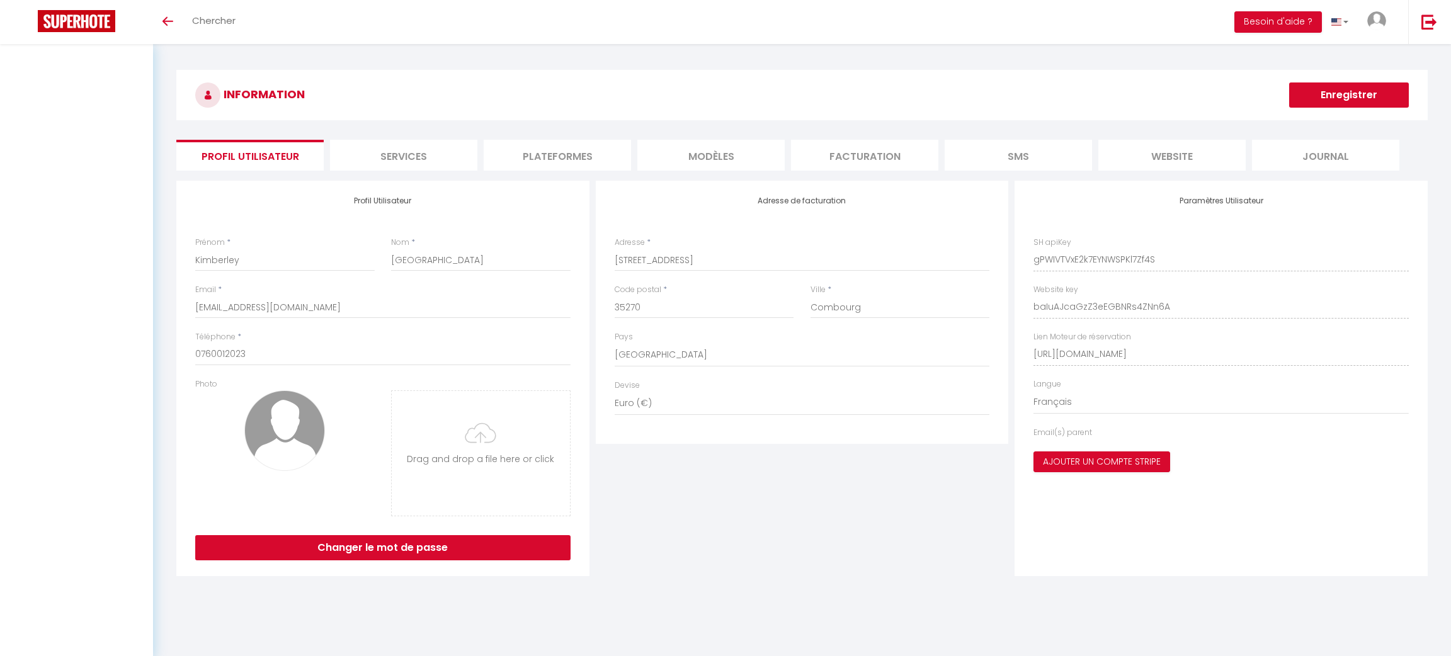 The image size is (1451, 656). Describe the element at coordinates (865, 155) in the screenshot. I see `li: Facturation` at that location.